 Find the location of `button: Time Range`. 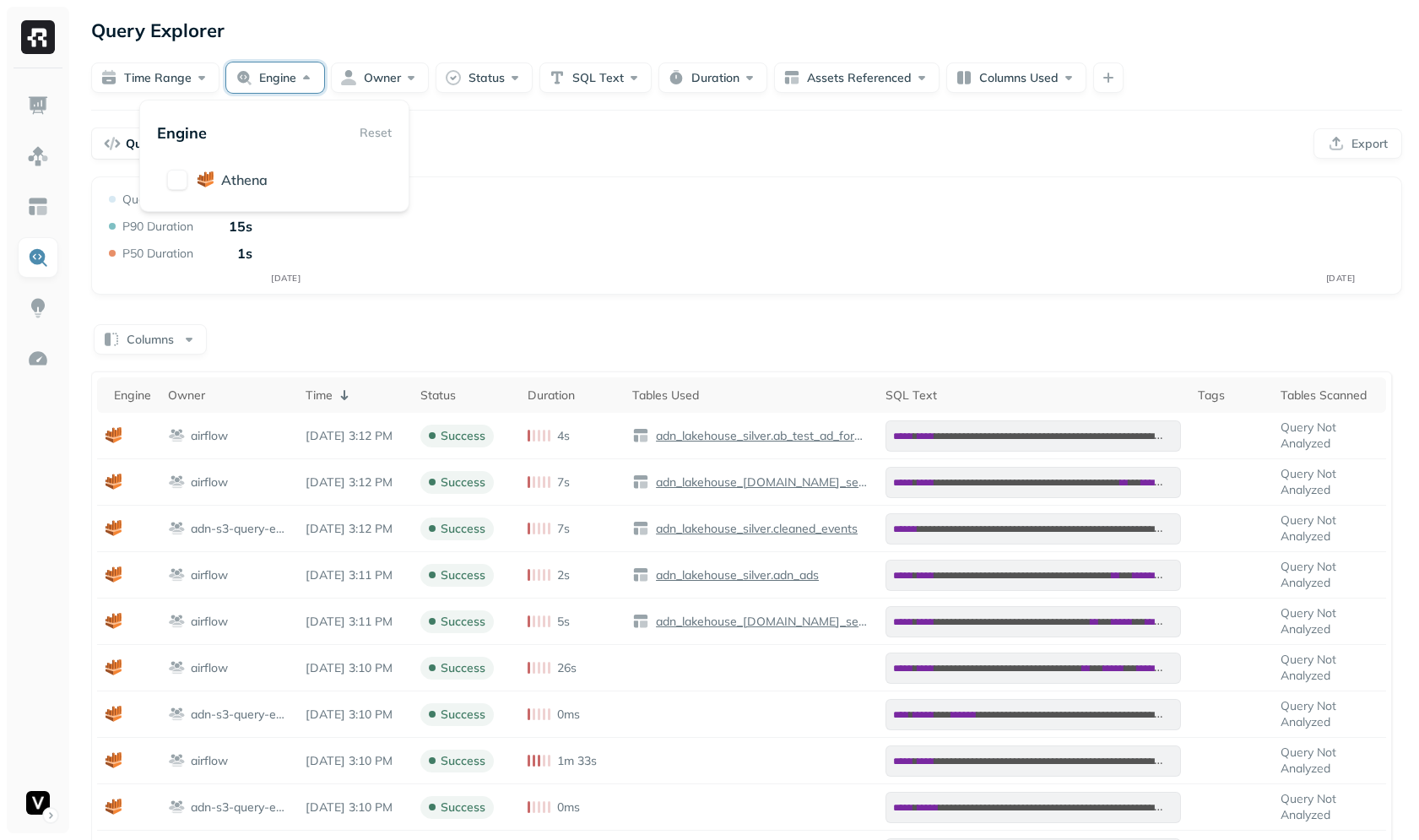

button: Time Range is located at coordinates (155, 77).